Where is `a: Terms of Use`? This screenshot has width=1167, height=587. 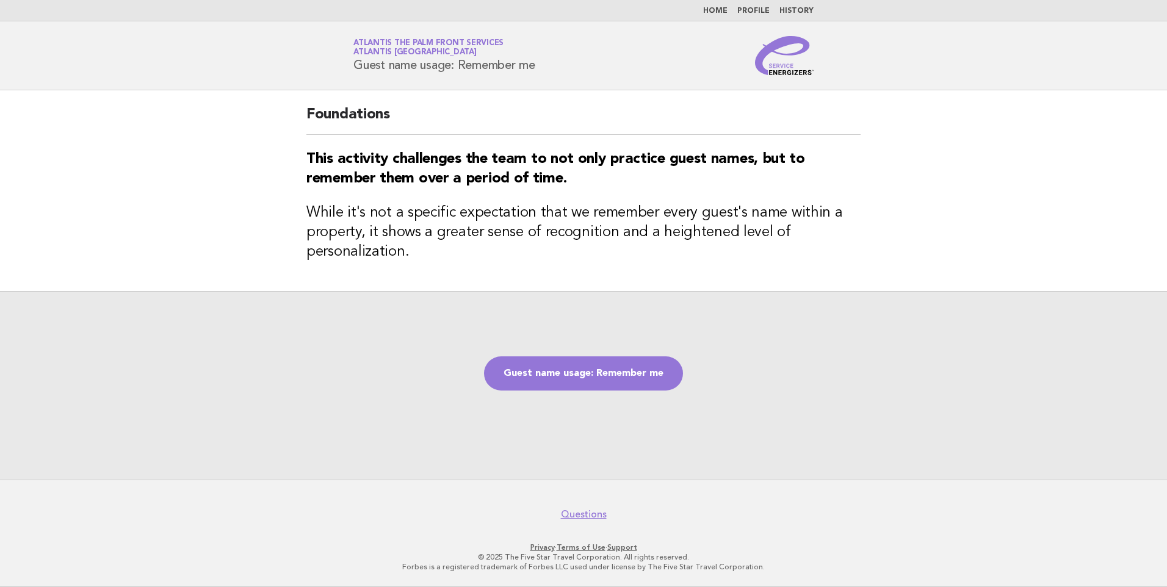 a: Terms of Use is located at coordinates (581, 548).